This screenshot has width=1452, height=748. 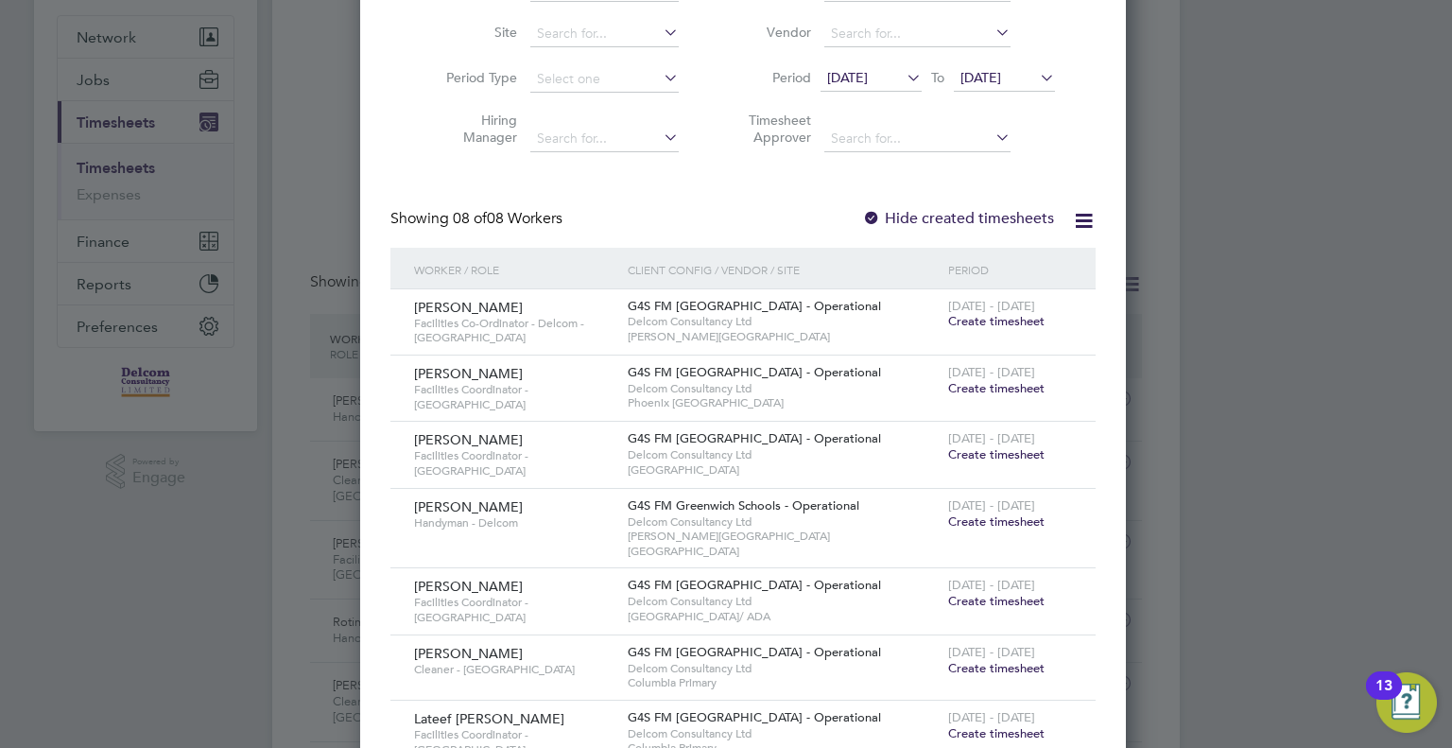 I want to click on label: Vendor, so click(x=769, y=32).